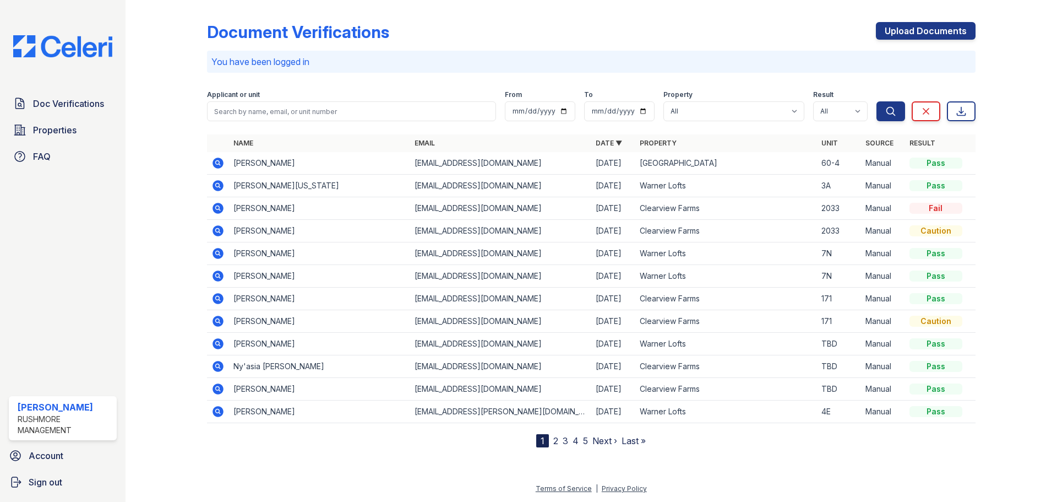  I want to click on label: Property, so click(678, 95).